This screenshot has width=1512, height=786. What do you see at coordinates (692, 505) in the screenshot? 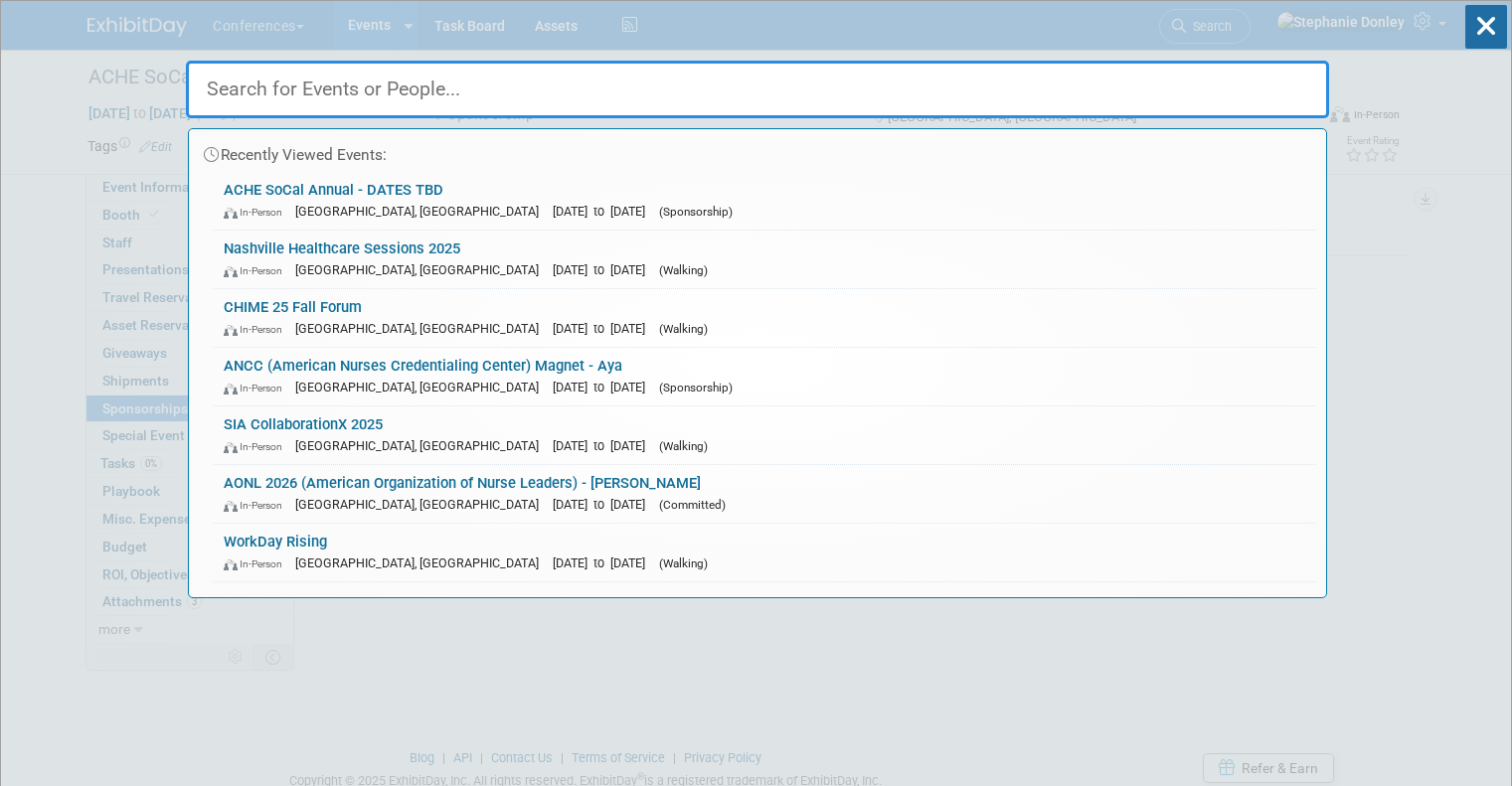
I see `span: (Committed)` at bounding box center [692, 505].